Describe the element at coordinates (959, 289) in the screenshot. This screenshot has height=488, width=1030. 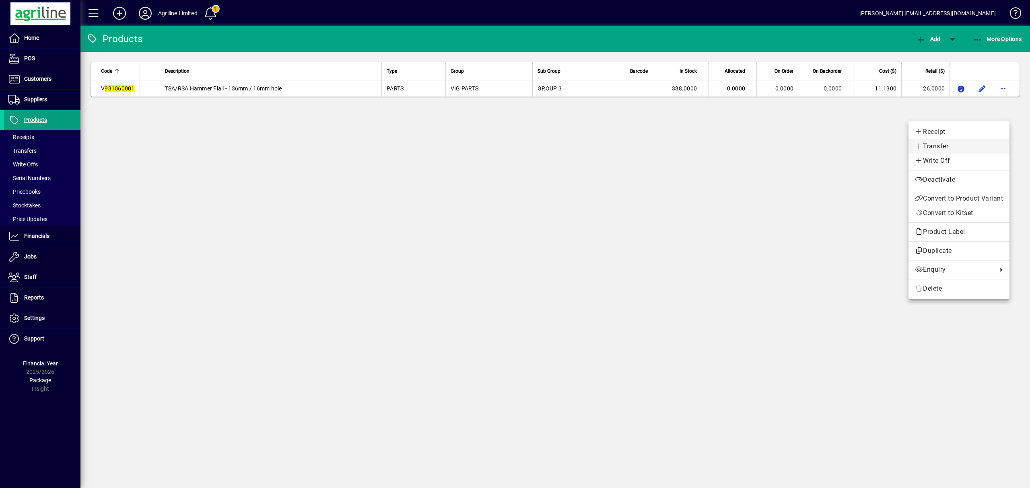
I see `span: Delete` at that location.